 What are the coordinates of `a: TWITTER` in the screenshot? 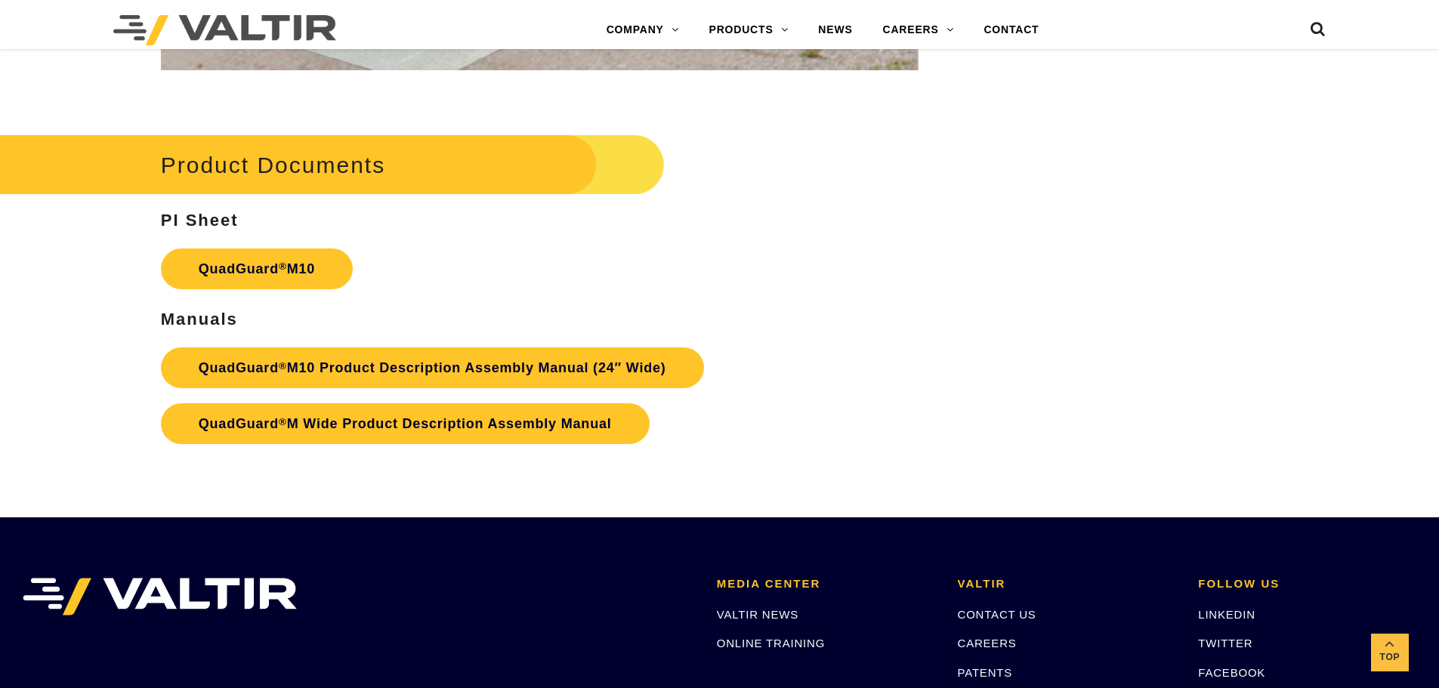 It's located at (1225, 643).